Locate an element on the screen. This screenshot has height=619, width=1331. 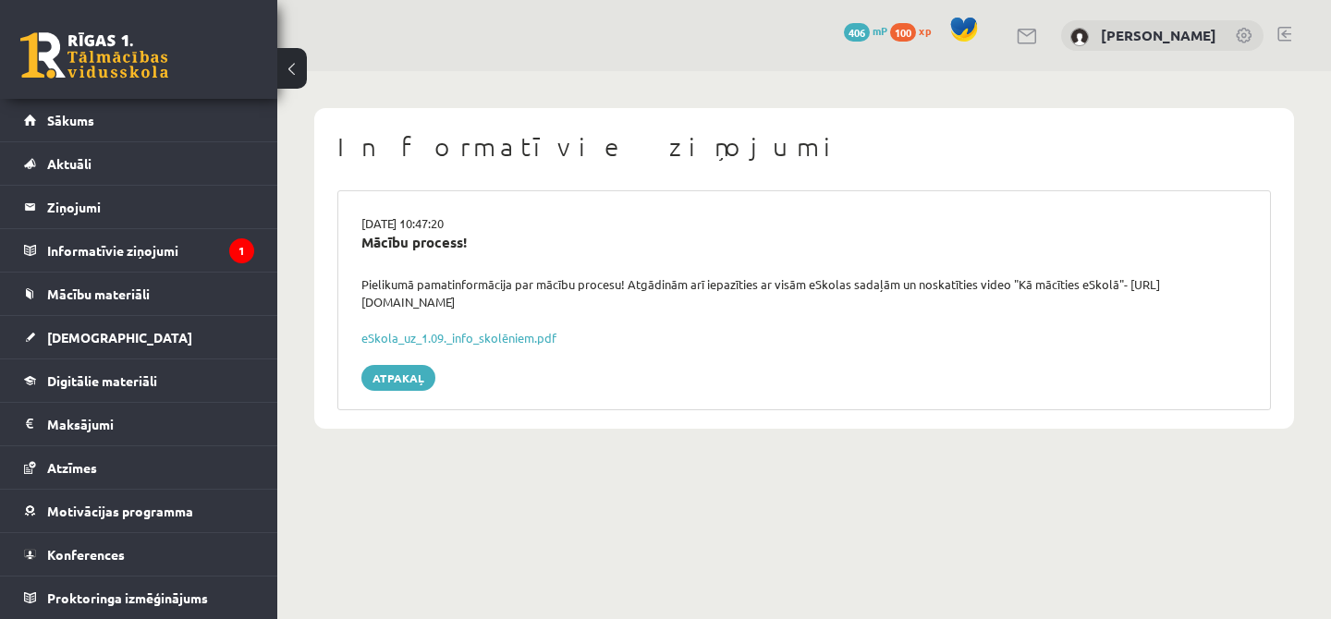
a: Digitālie materiāli is located at coordinates (139, 381).